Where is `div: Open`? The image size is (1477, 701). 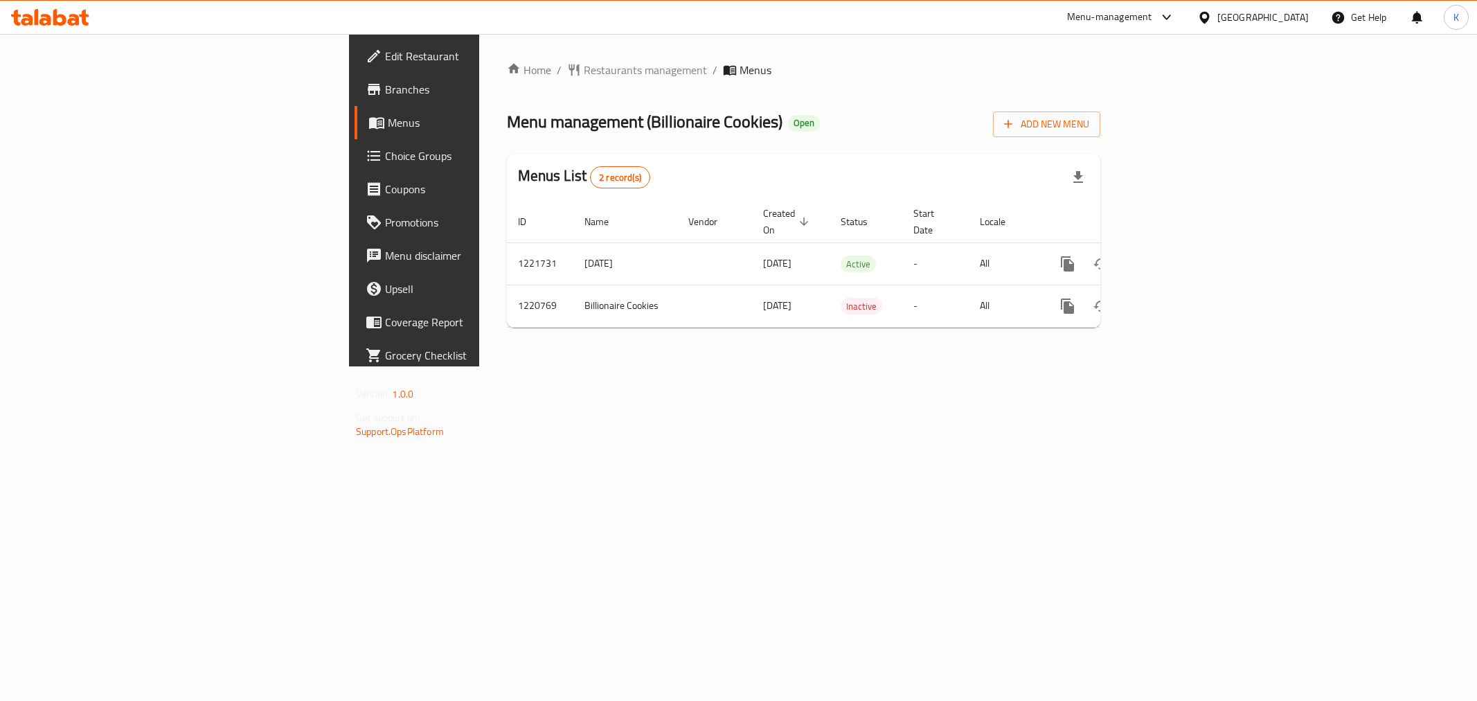
div: Open is located at coordinates (804, 123).